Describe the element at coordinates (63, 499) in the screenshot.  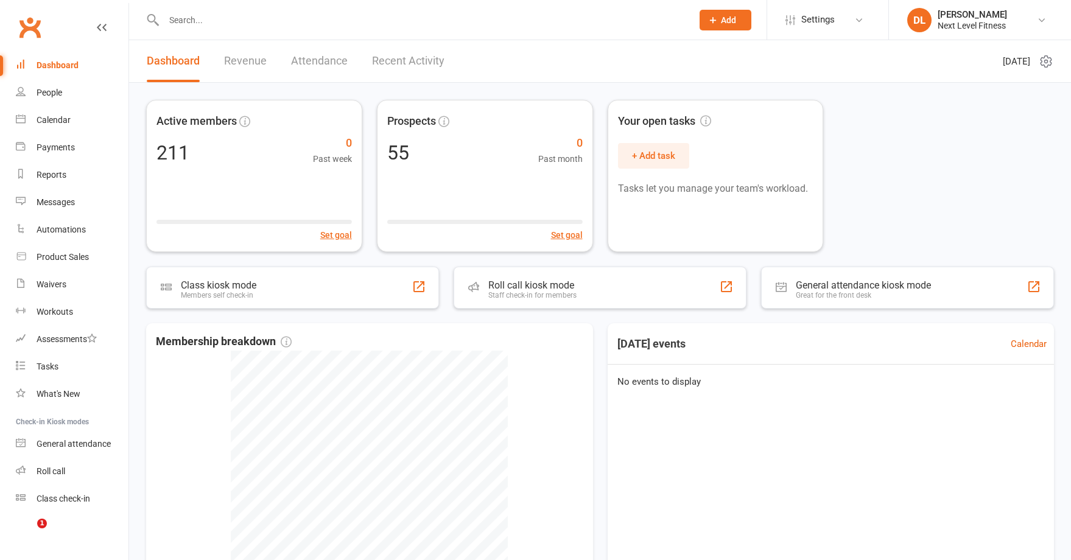
I see `div: Class check-in` at that location.